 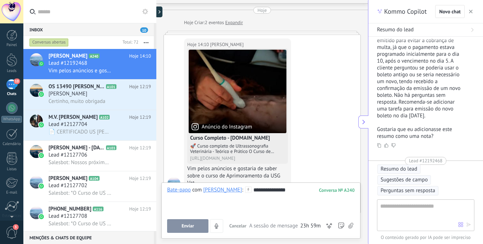 I want to click on span: Lead #12127704, so click(x=68, y=124).